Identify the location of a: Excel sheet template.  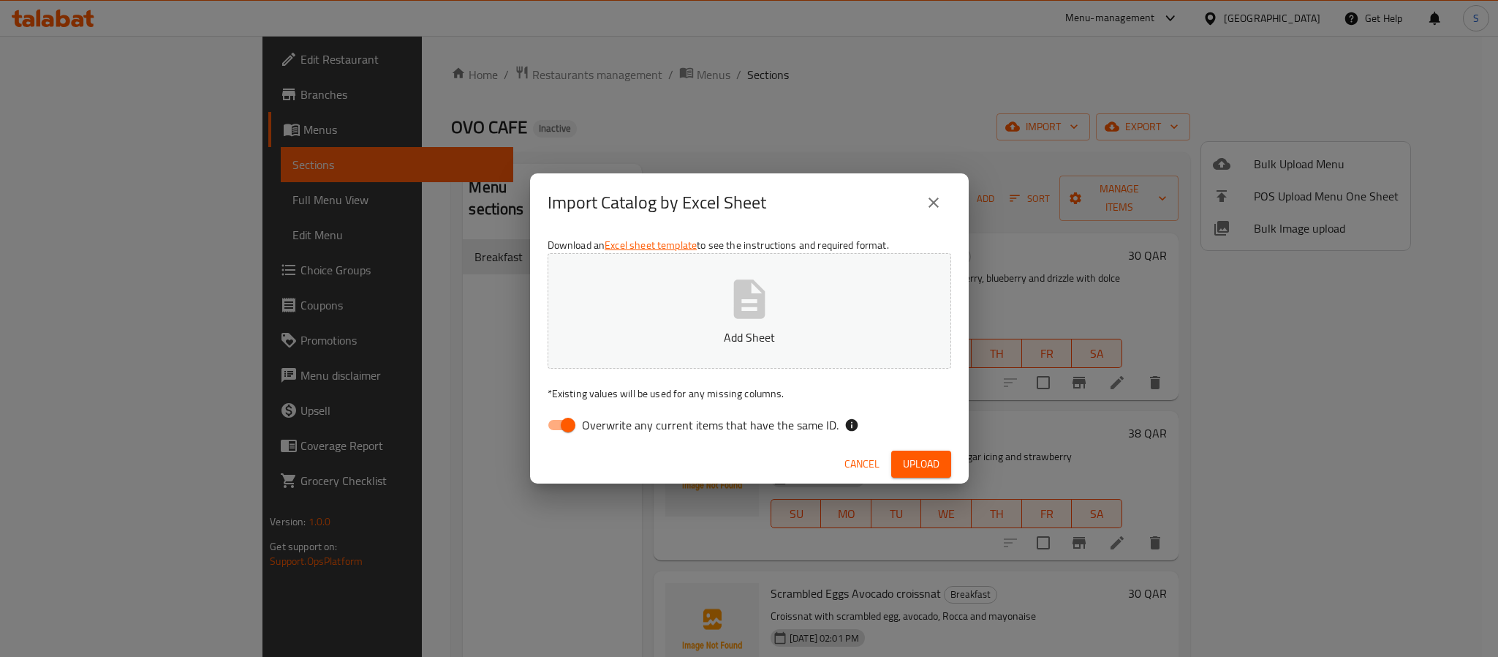
(651, 245).